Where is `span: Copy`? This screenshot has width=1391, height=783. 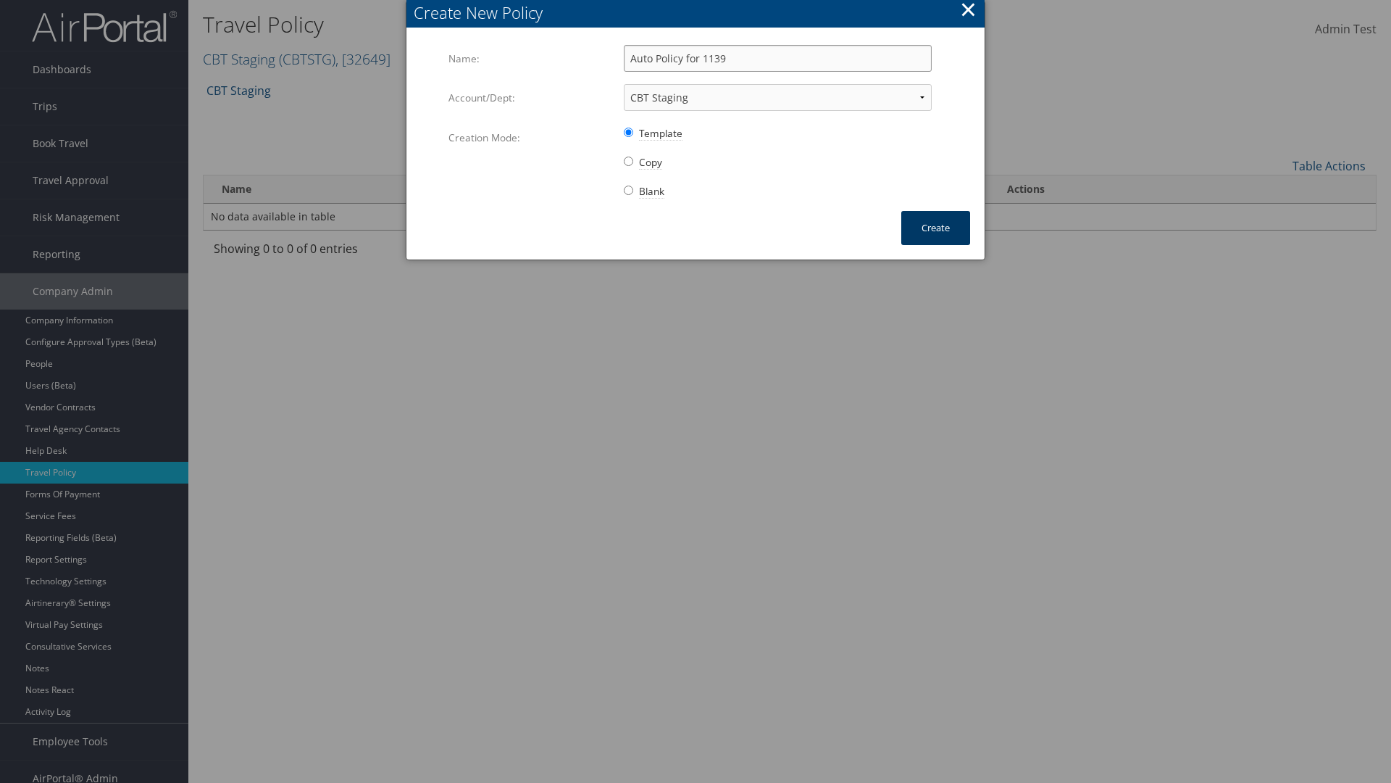
span: Copy is located at coordinates (651, 162).